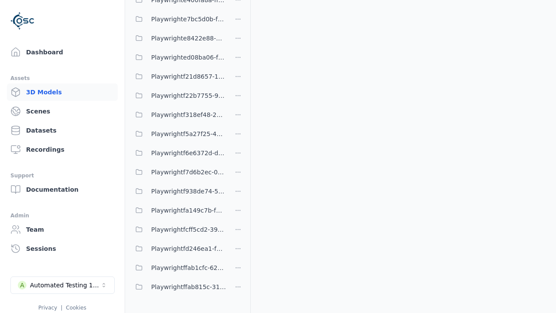 The image size is (556, 313). Describe the element at coordinates (178, 248) in the screenshot. I see `button: Playwrightfd246ea1-f13f-4e77-acca-fcd6d55a72dd` at that location.